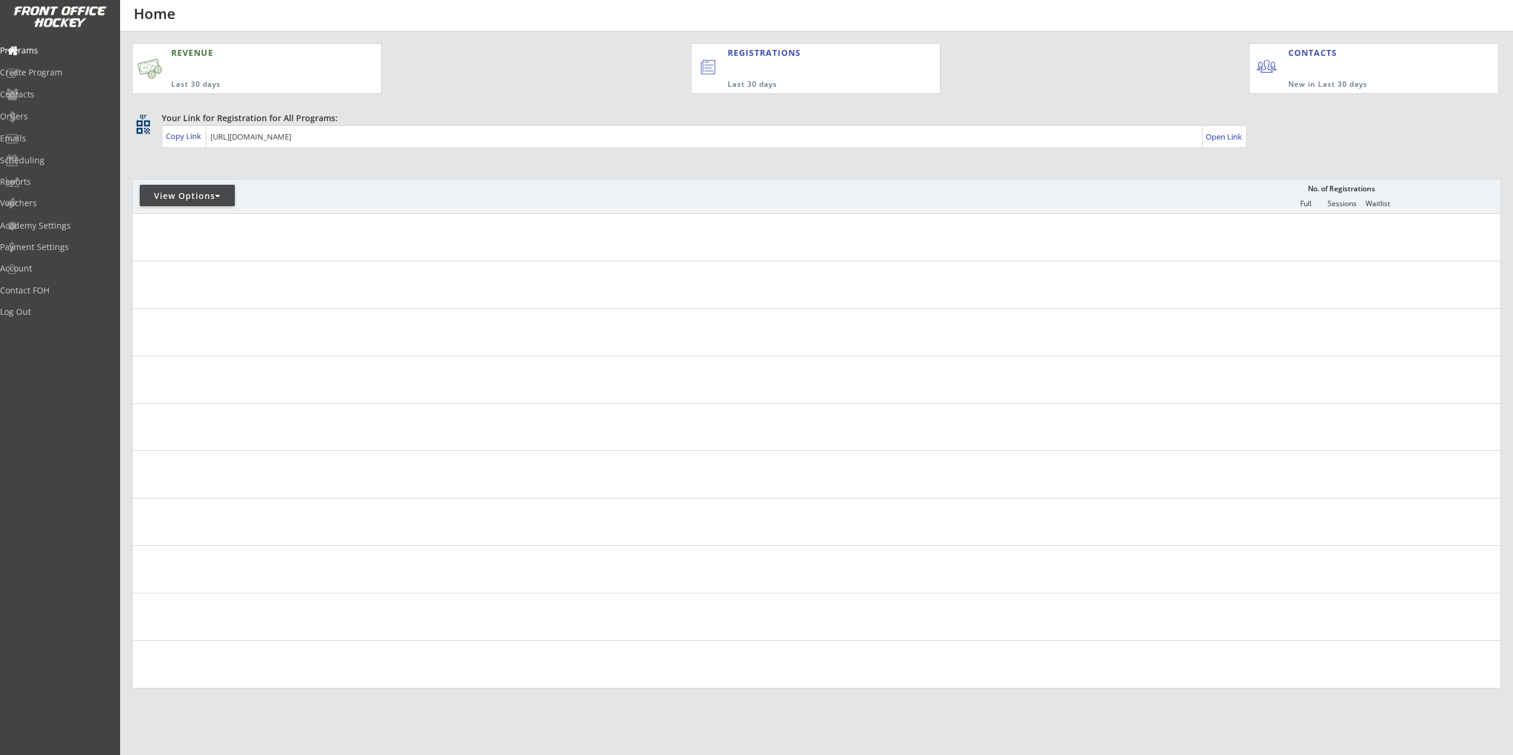  What do you see at coordinates (184, 136) in the screenshot?
I see `div: Copy Link` at bounding box center [184, 136].